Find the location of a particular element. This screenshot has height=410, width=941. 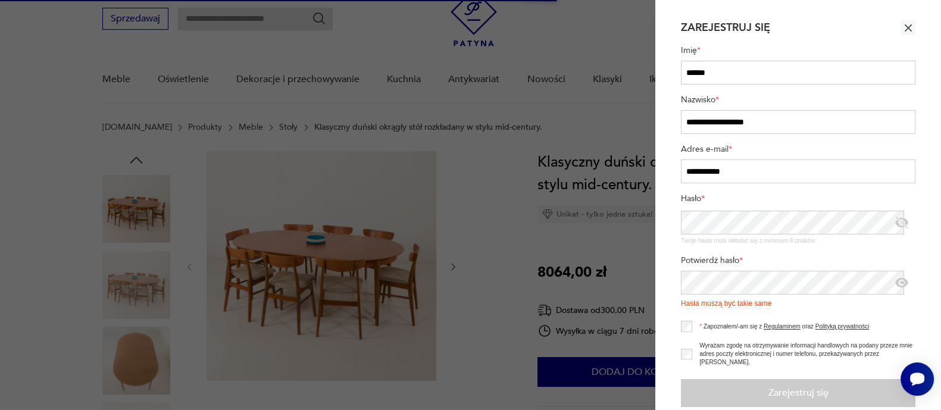

label: Potwierdź hasło is located at coordinates (798, 262).